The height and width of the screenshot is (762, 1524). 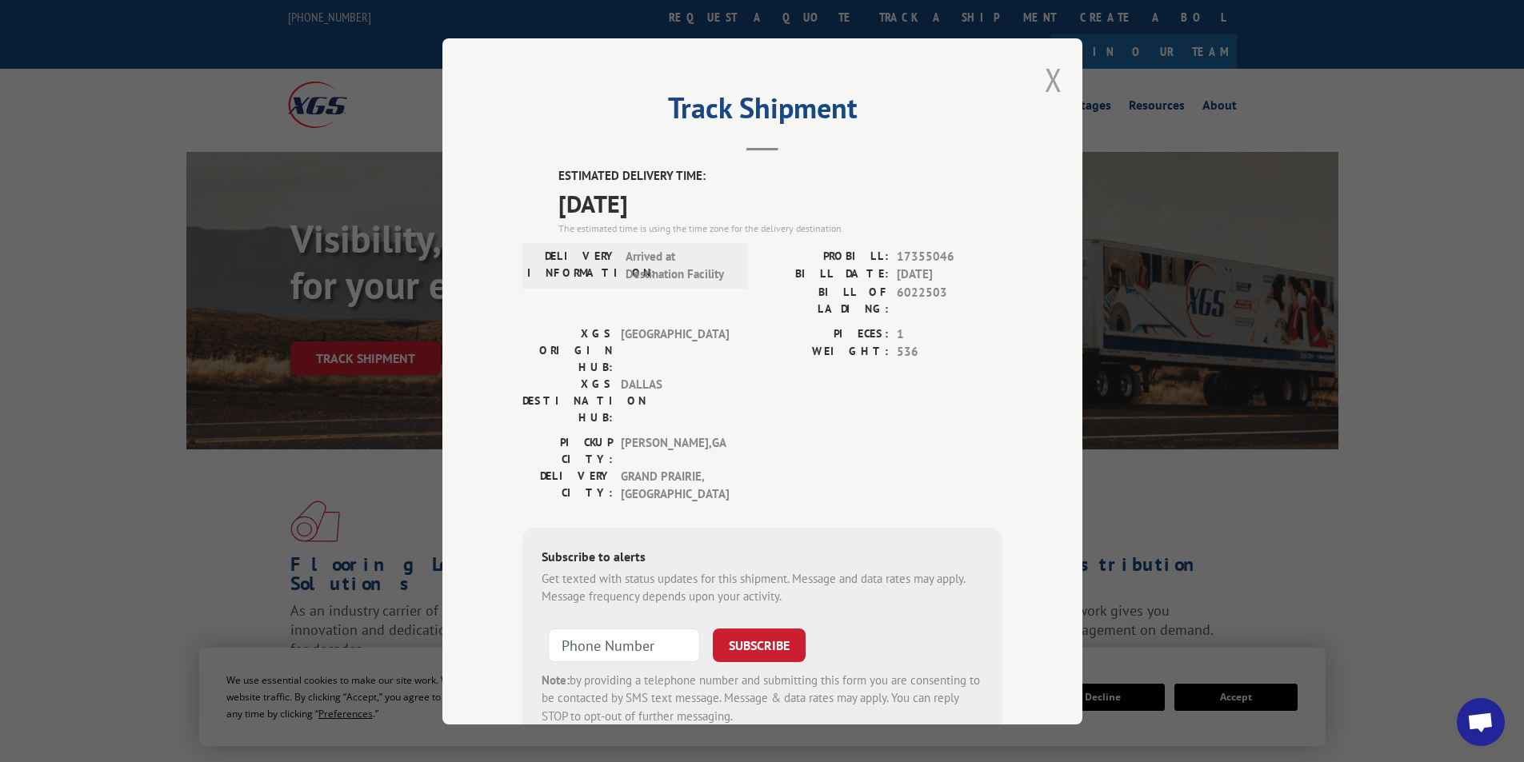 What do you see at coordinates (679, 265) in the screenshot?
I see `span: Arrived at Destination Facility` at bounding box center [679, 265].